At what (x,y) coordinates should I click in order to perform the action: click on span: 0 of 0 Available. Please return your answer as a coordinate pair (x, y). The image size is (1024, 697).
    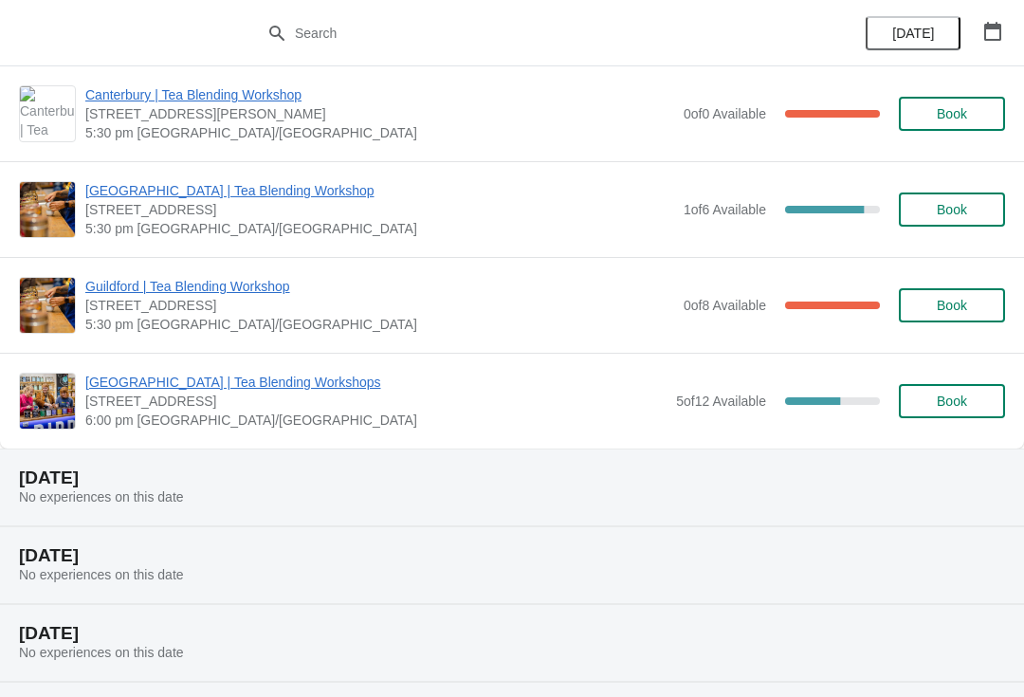
    Looking at the image, I should click on (725, 114).